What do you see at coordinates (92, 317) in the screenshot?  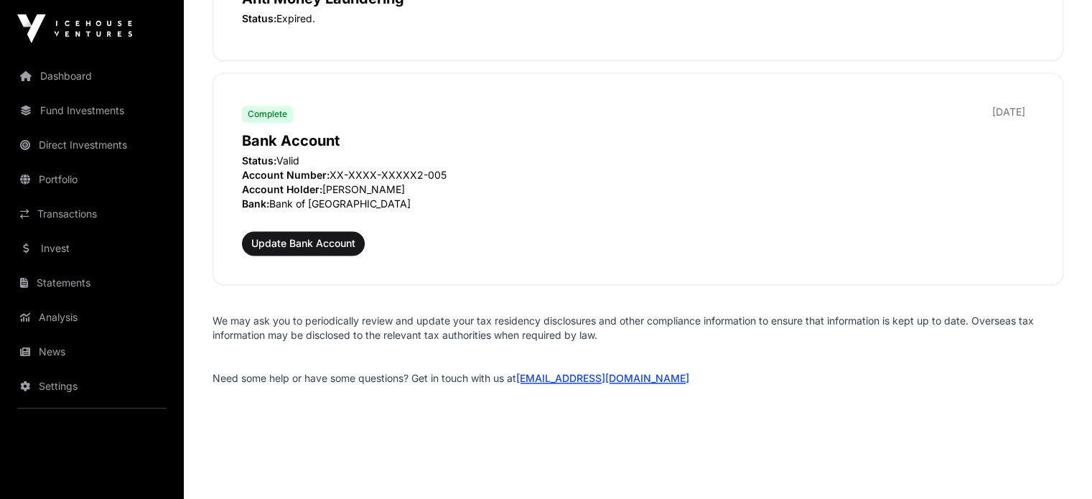 I see `a: Analysis` at bounding box center [92, 317].